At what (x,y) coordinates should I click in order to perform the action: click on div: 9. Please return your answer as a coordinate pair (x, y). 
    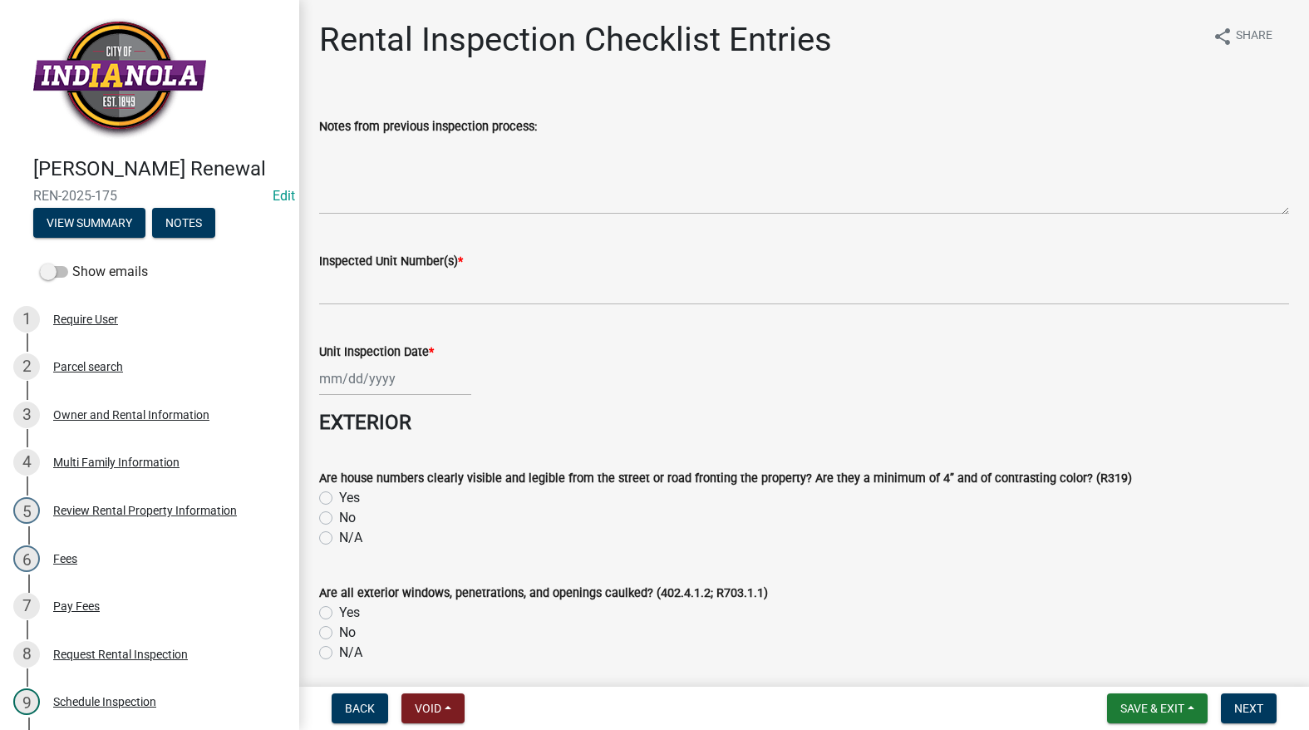
    Looking at the image, I should click on (27, 702).